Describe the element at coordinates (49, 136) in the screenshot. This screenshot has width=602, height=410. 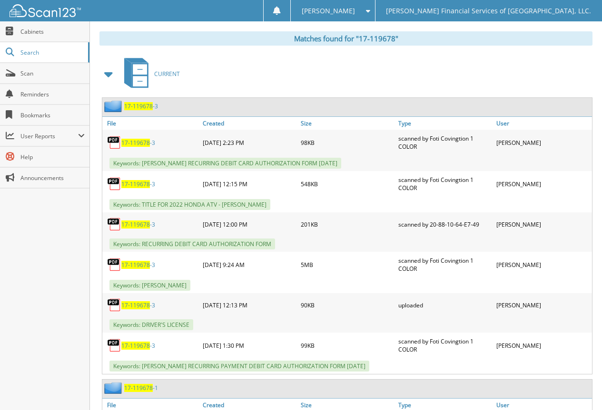
I see `span: User Reports` at that location.